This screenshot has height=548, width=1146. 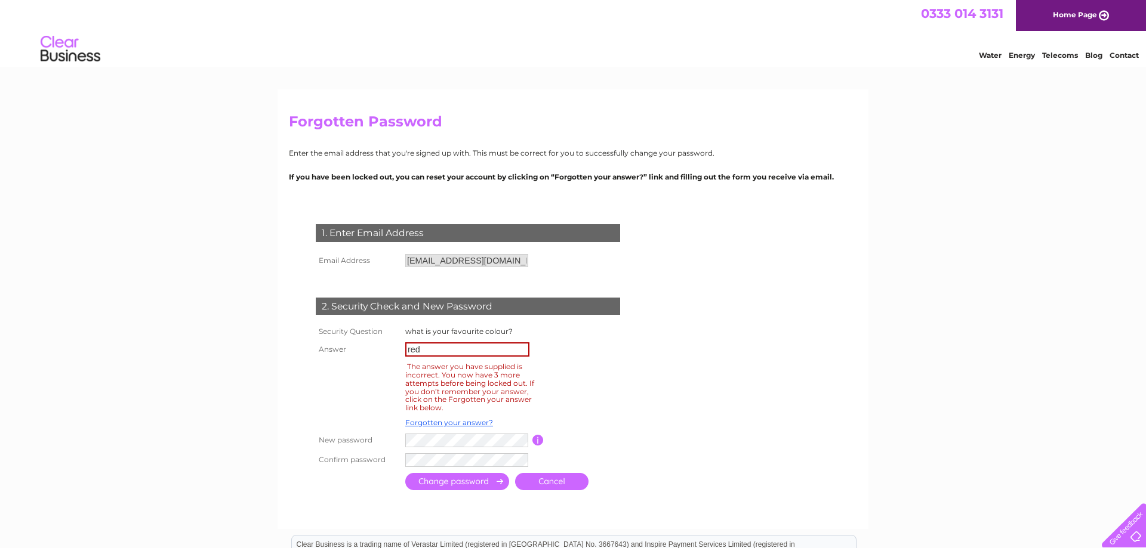 What do you see at coordinates (551, 482) in the screenshot?
I see `a: Cancel` at bounding box center [551, 482].